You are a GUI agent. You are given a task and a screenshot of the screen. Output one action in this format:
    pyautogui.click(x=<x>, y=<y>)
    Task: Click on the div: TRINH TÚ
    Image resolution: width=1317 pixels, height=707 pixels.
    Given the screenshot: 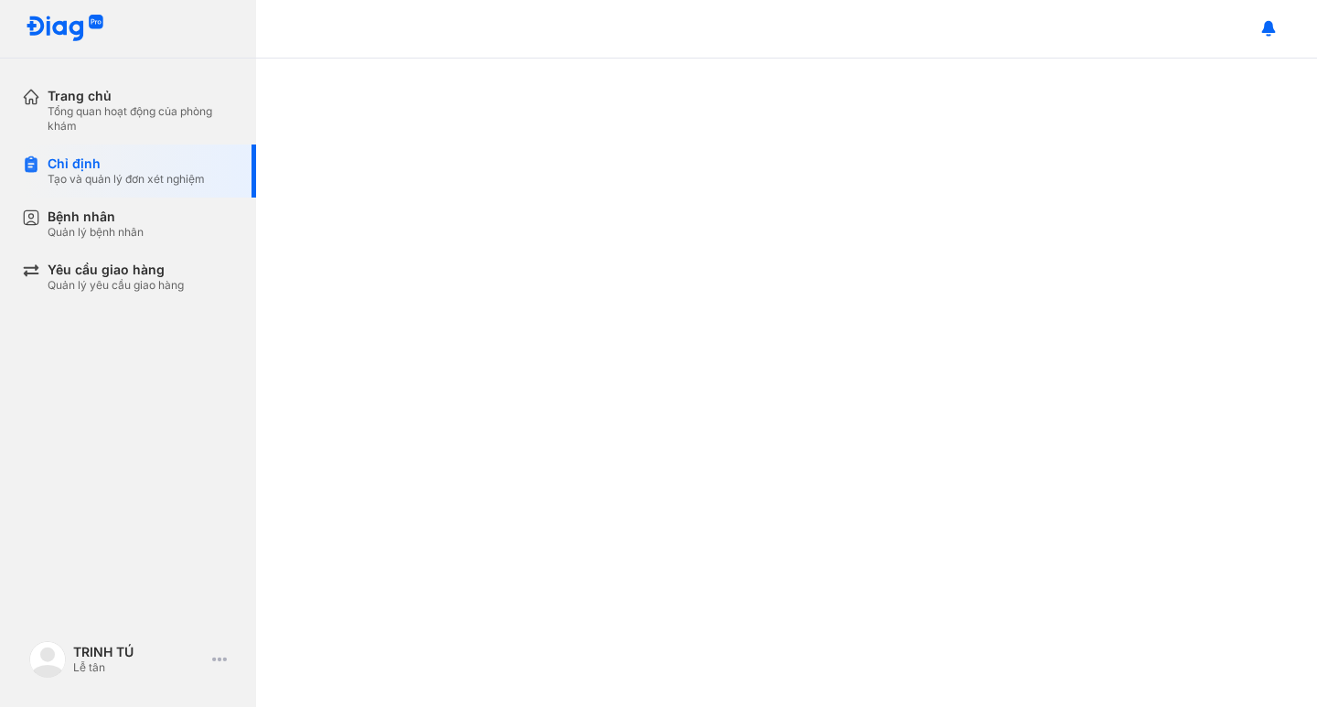 What is the action you would take?
    pyautogui.click(x=139, y=652)
    